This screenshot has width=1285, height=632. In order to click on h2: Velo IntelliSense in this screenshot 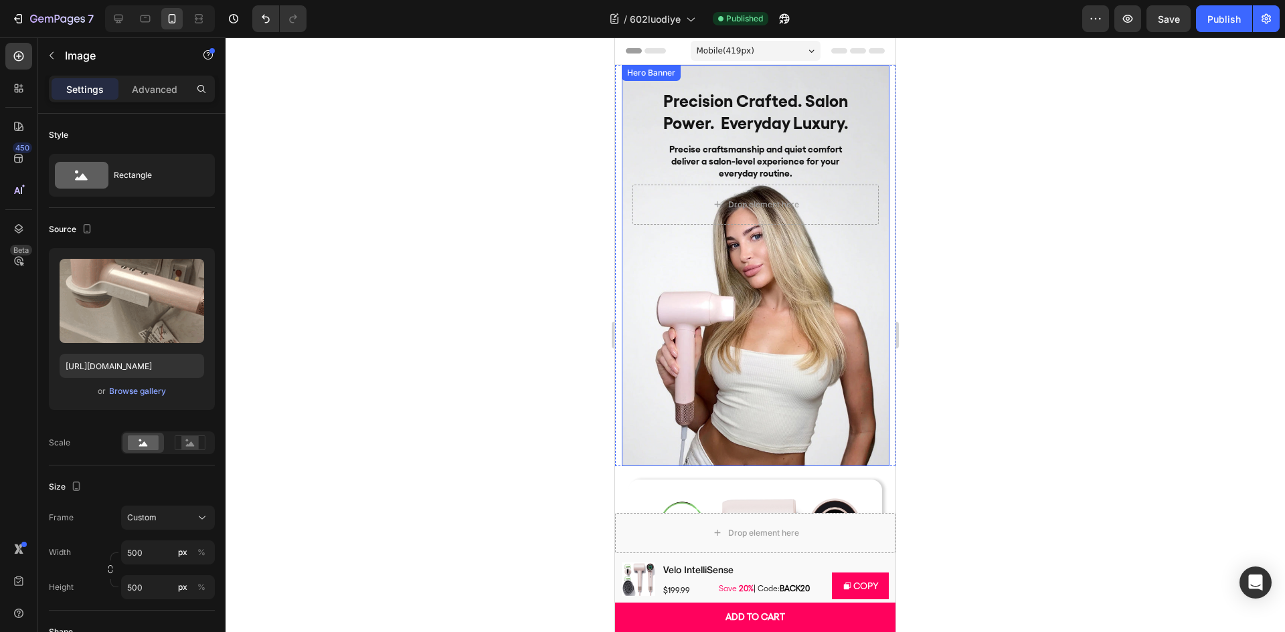, I will do `click(128, 534)`.